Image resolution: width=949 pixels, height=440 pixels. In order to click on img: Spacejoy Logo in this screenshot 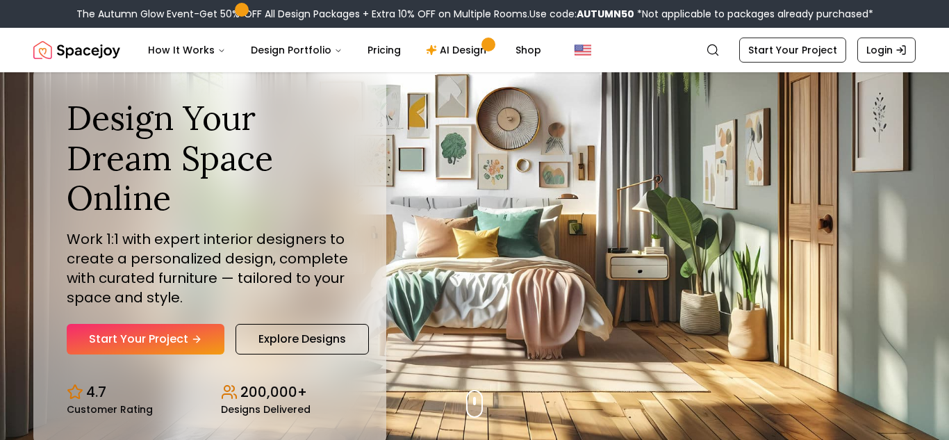, I will do `click(76, 50)`.